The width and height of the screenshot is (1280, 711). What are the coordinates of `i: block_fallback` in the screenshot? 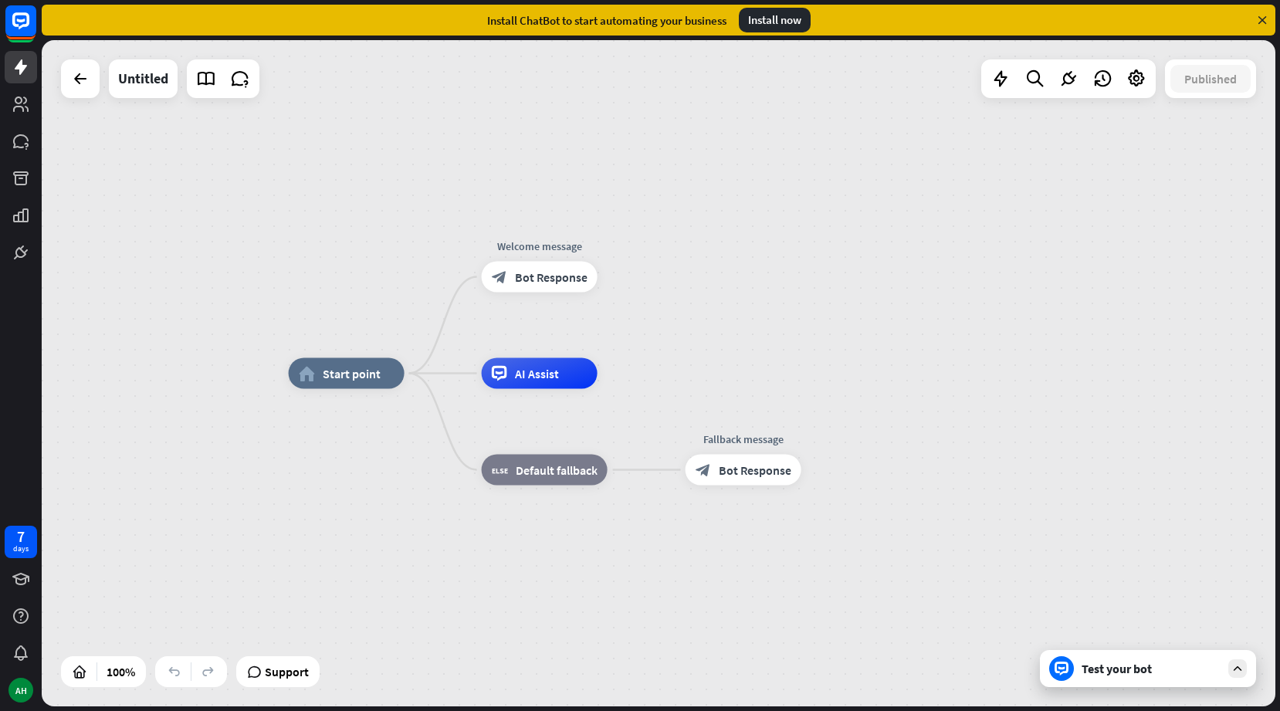 It's located at (500, 470).